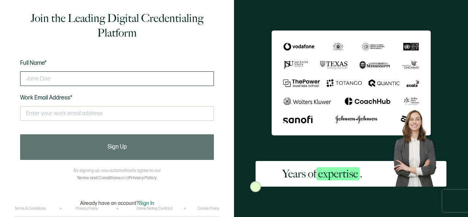  What do you see at coordinates (407, 175) in the screenshot?
I see `div: Chat Widget` at bounding box center [407, 175].